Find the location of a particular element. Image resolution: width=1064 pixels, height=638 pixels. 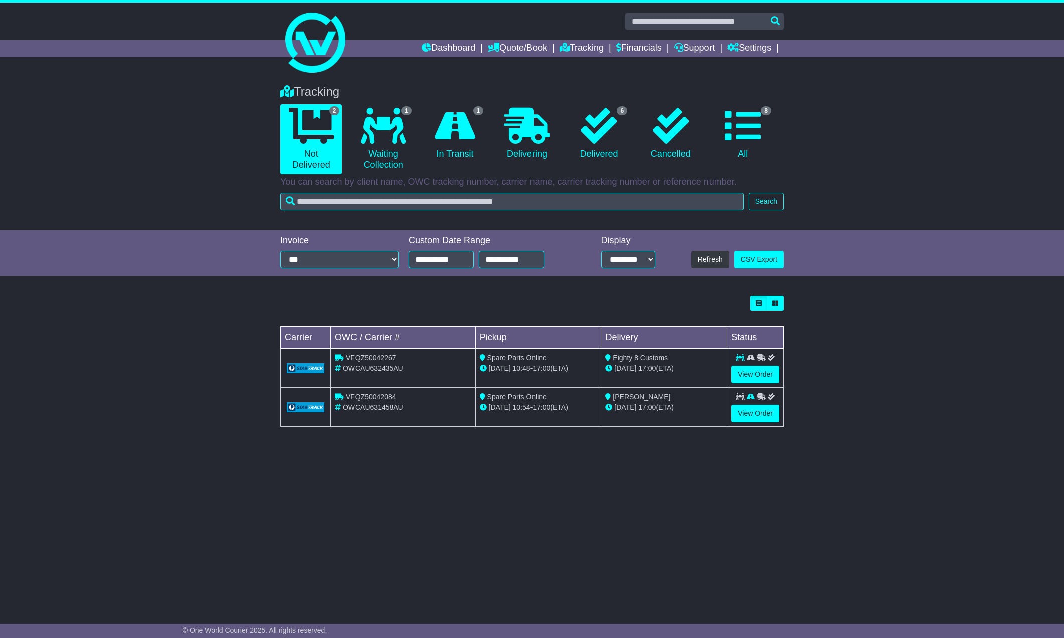

td: OWC / Carrier # is located at coordinates (403, 338).